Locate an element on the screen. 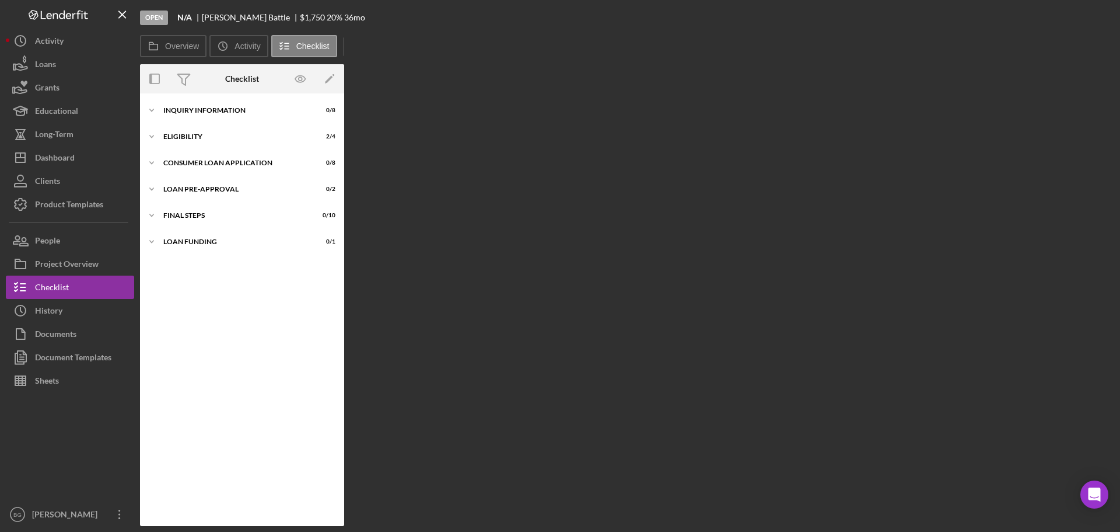 This screenshot has width=1120, height=532. label: Activity is located at coordinates (247, 46).